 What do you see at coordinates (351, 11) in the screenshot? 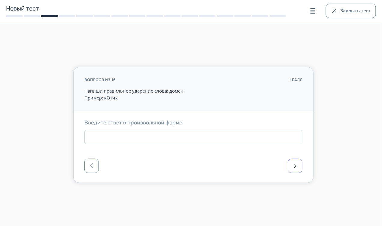
I see `button: Закрыть тест` at bounding box center [351, 11].